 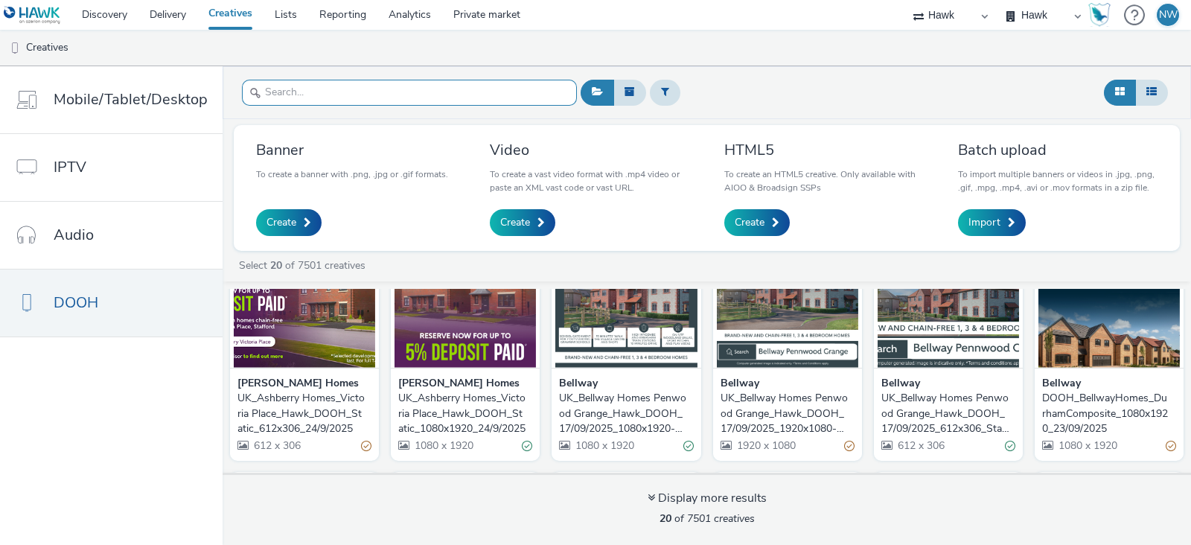 I want to click on a: Import, so click(x=992, y=223).